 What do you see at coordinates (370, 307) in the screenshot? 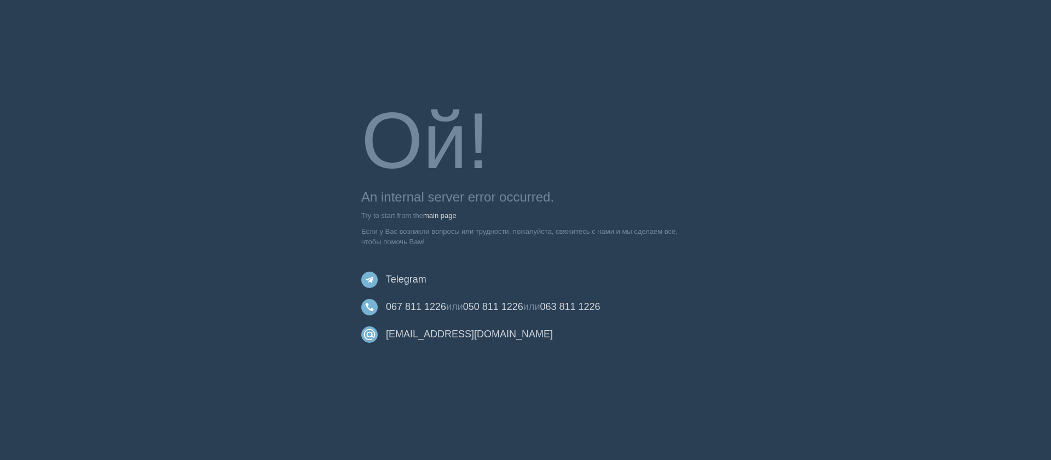
I see `img: phone-1055012.svg` at bounding box center [370, 307].